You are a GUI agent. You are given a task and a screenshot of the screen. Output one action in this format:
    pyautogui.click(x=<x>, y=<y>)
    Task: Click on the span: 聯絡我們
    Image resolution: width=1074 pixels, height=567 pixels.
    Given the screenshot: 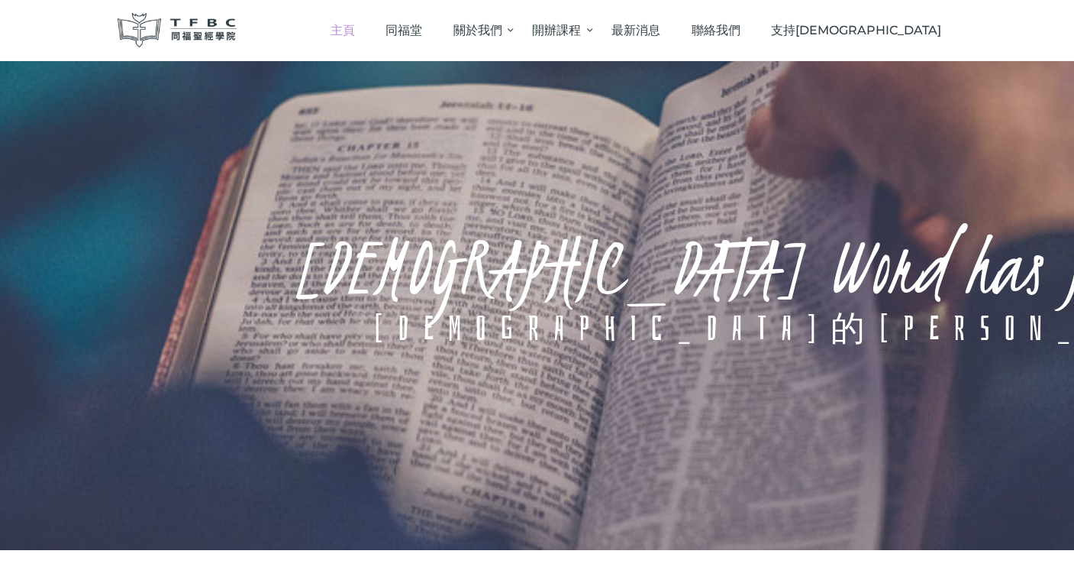 What is the action you would take?
    pyautogui.click(x=716, y=30)
    